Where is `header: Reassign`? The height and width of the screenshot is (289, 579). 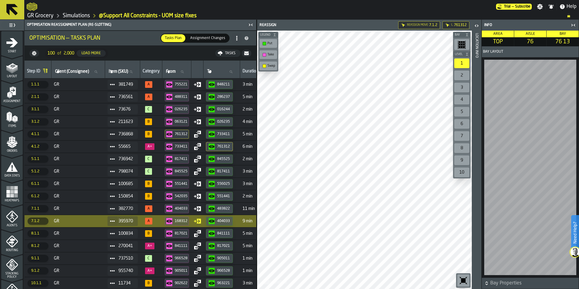 header: Reassign is located at coordinates (364, 25).